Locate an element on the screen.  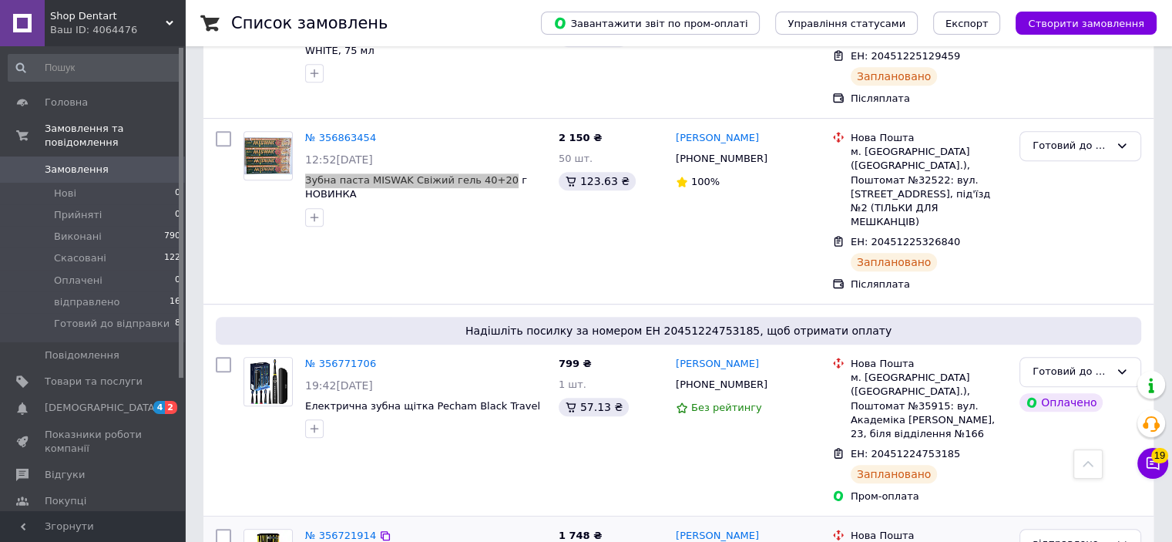
span: Експорт is located at coordinates (967, 23).